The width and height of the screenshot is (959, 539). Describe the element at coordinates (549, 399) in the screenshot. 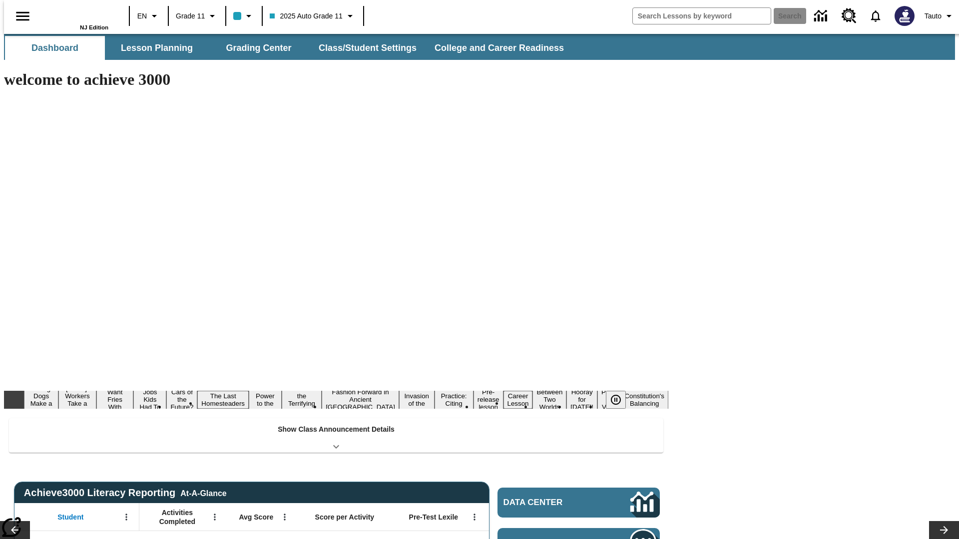

I see `button: Slide 14 Between Two Worlds` at that location.